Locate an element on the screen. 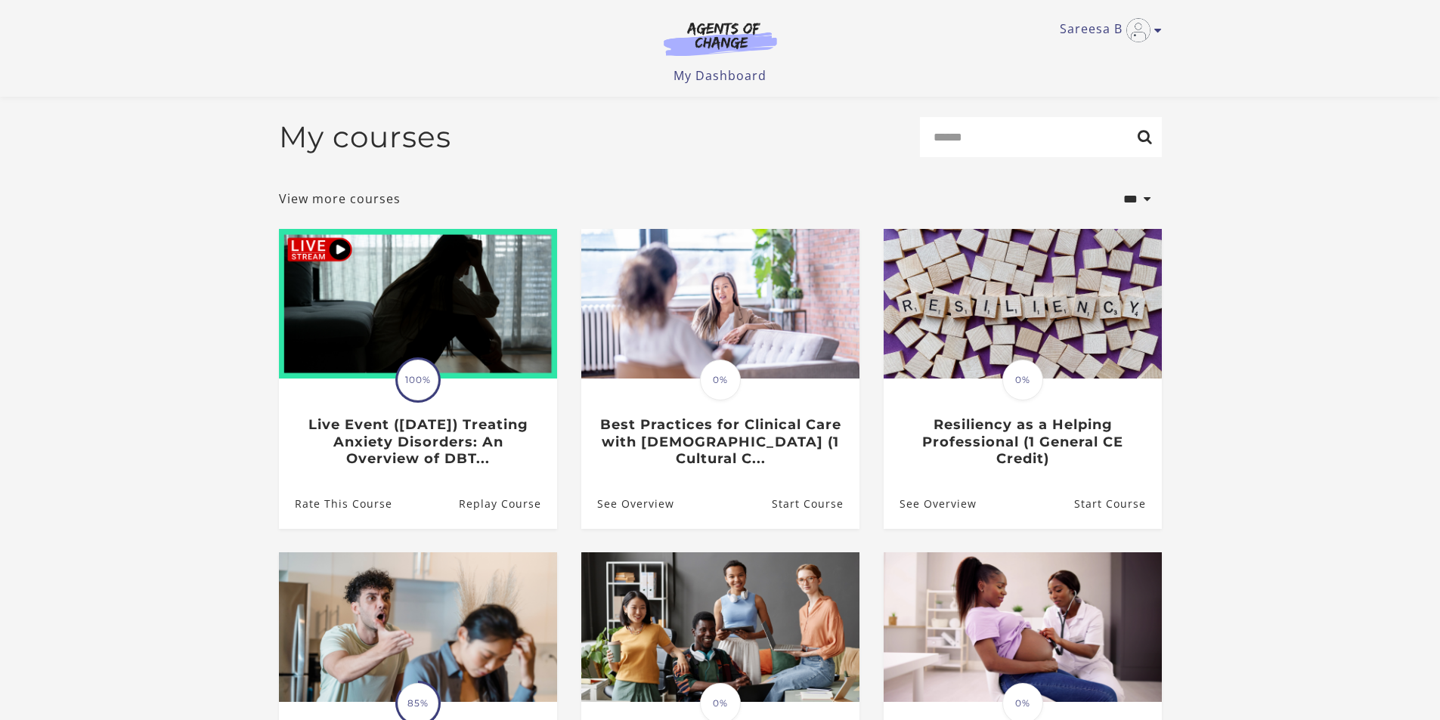 This screenshot has width=1440, height=720. h3: Resiliency as a Helping Professional (1 General CE Credit) is located at coordinates (1022, 442).